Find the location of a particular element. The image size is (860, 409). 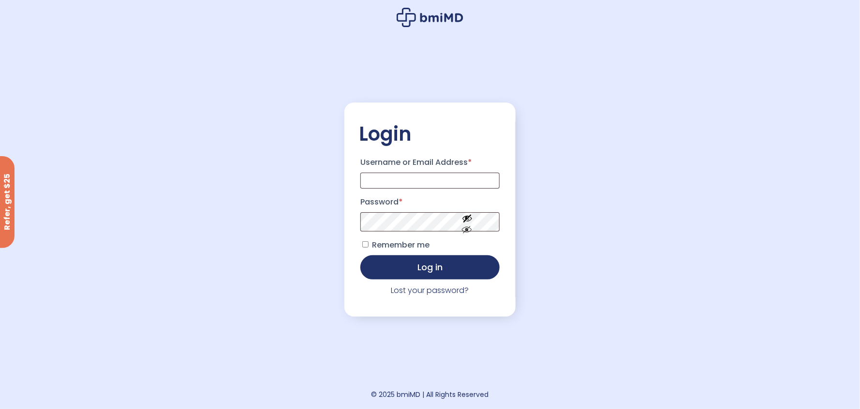

label: Password is located at coordinates (430, 202).